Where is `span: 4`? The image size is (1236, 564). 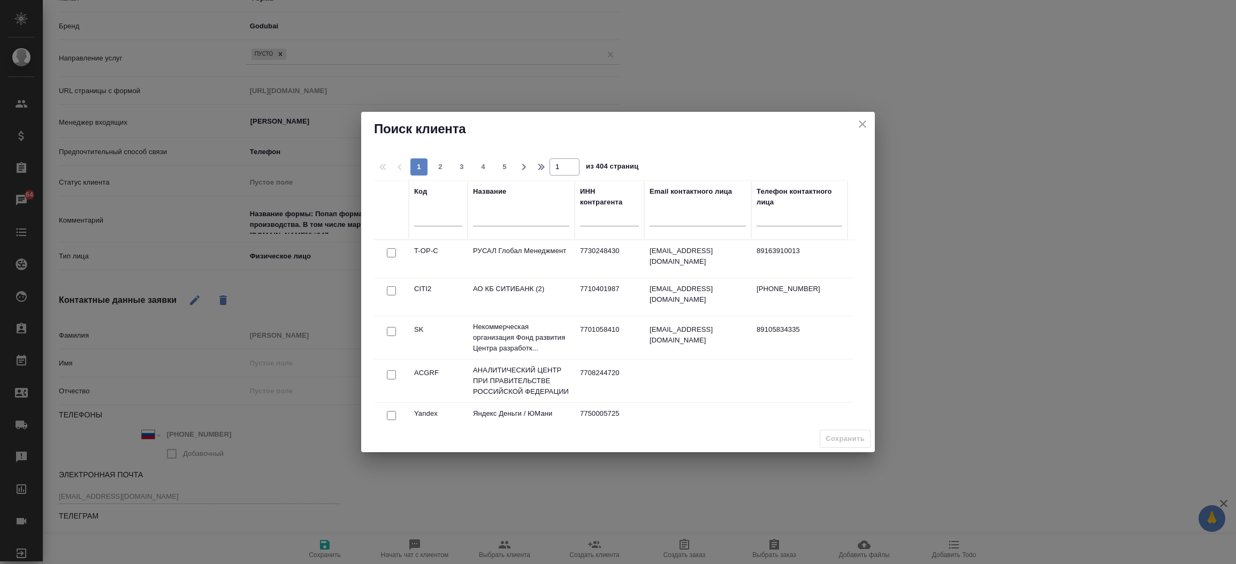
span: 4 is located at coordinates (483, 167).